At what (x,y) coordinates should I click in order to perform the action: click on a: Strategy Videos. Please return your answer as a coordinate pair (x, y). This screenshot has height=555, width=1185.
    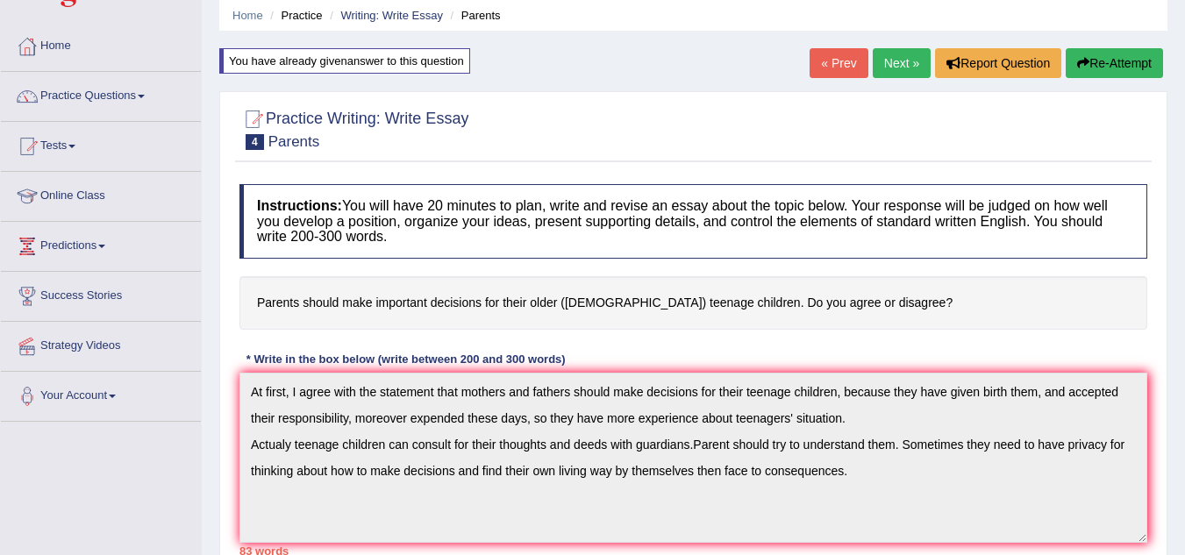
    Looking at the image, I should click on (101, 344).